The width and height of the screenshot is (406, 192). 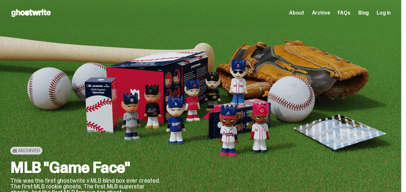 I want to click on h2: MLB "Game Face", so click(x=88, y=167).